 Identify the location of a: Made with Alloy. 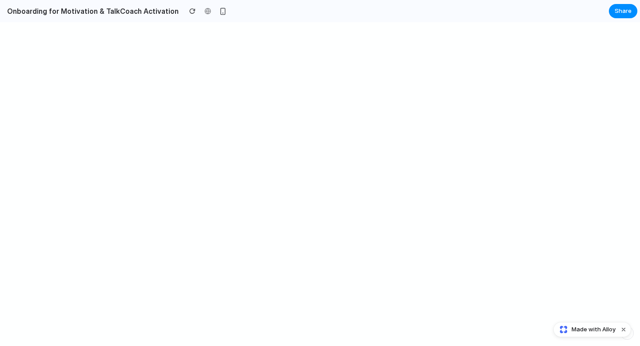
(585, 329).